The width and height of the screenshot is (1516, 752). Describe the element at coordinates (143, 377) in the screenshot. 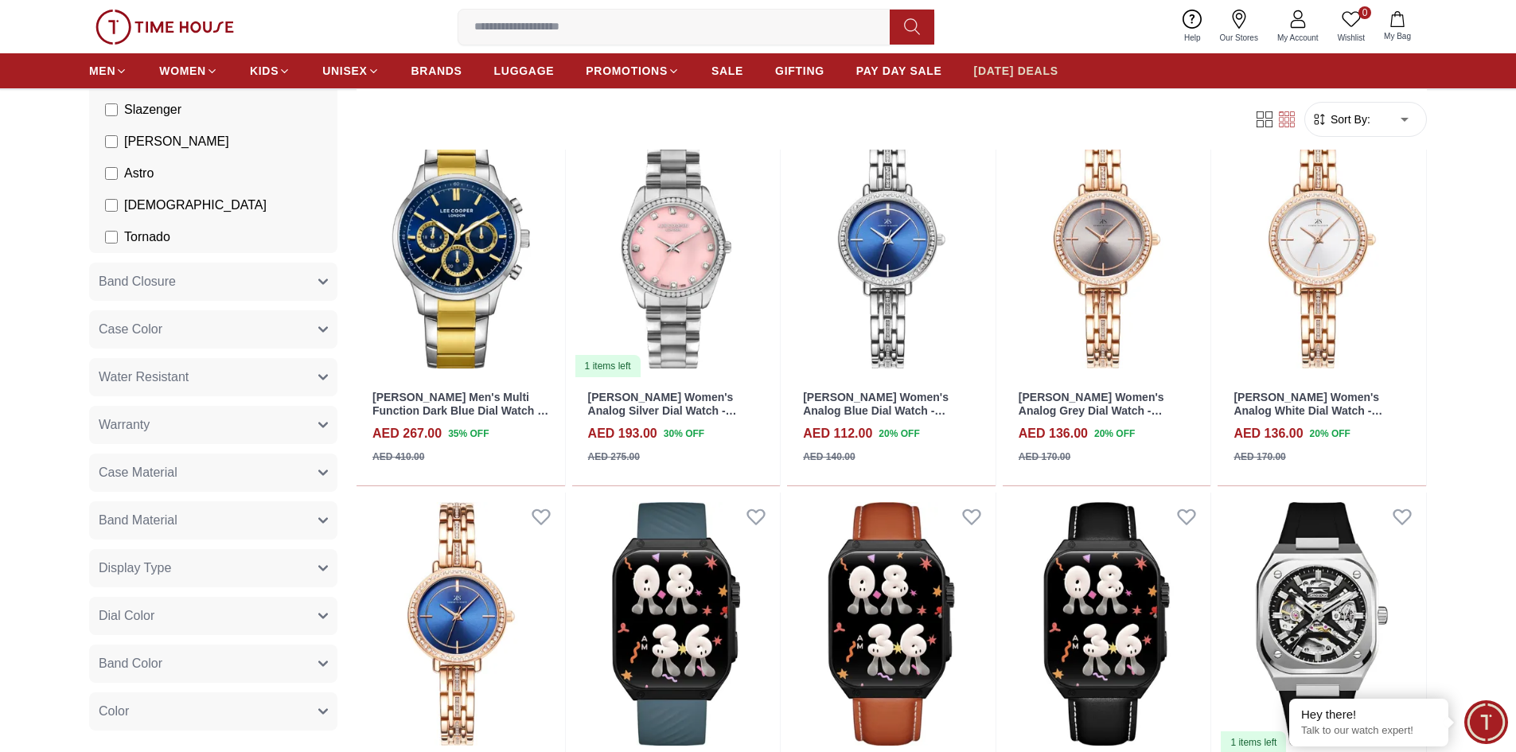

I see `span: Water Resistant` at that location.